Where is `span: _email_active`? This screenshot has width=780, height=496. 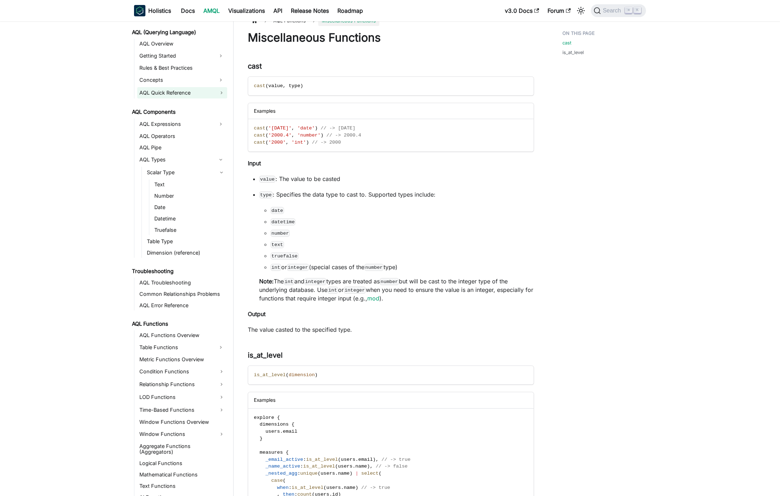 span: _email_active is located at coordinates (284, 459).